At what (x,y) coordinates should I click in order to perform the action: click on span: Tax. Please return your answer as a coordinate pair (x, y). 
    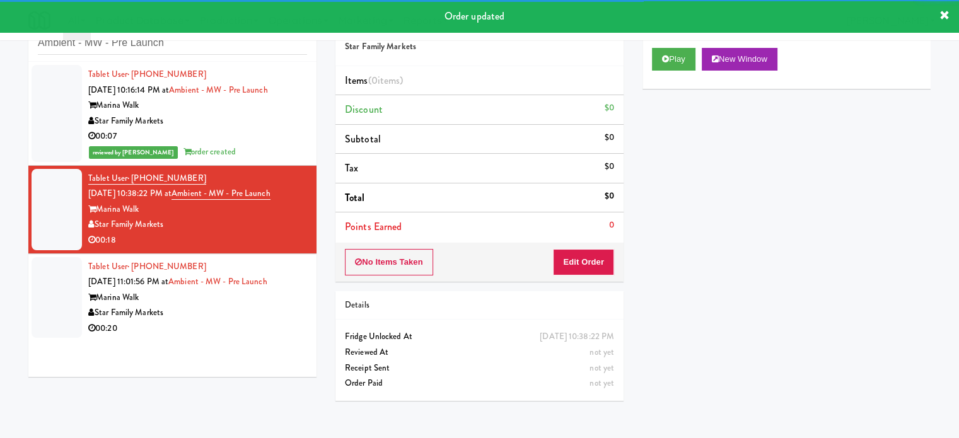
    Looking at the image, I should click on (351, 168).